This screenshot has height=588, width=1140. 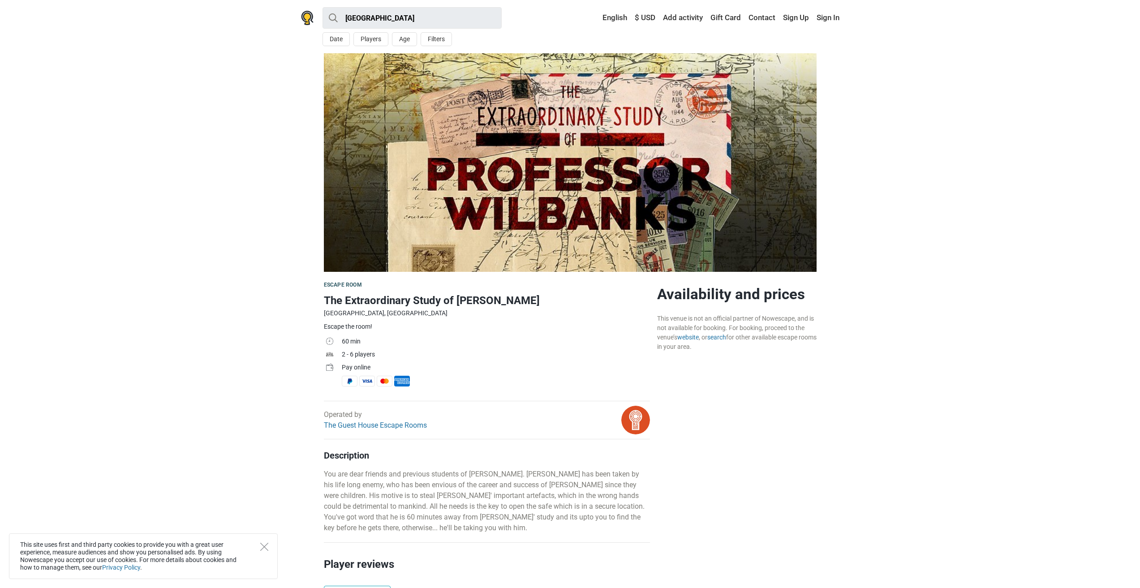 I want to click on span: Visa, so click(x=367, y=381).